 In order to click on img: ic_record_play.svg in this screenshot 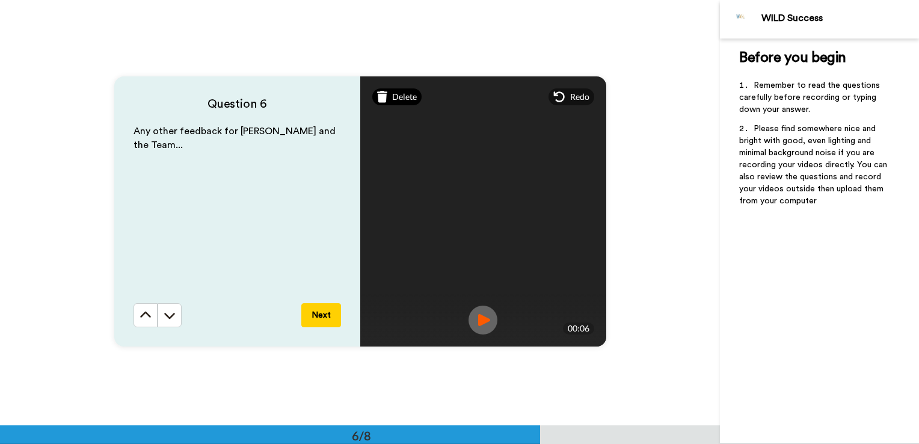, I will do `click(483, 320)`.